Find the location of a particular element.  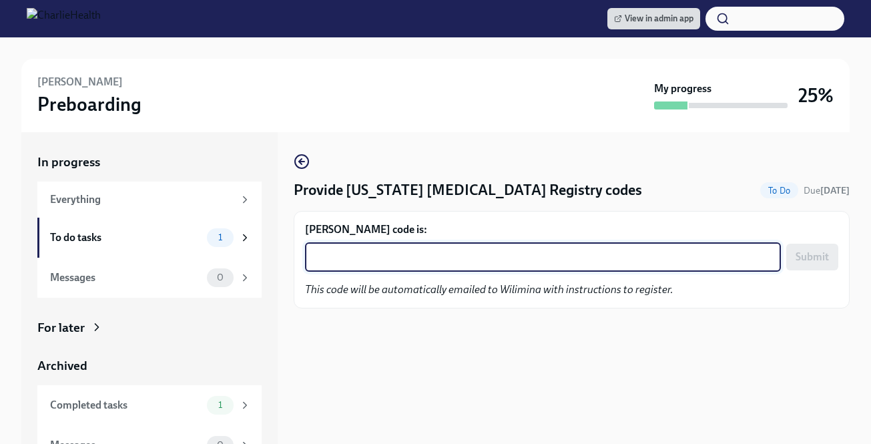

a: To do tasks1 is located at coordinates (149, 238).